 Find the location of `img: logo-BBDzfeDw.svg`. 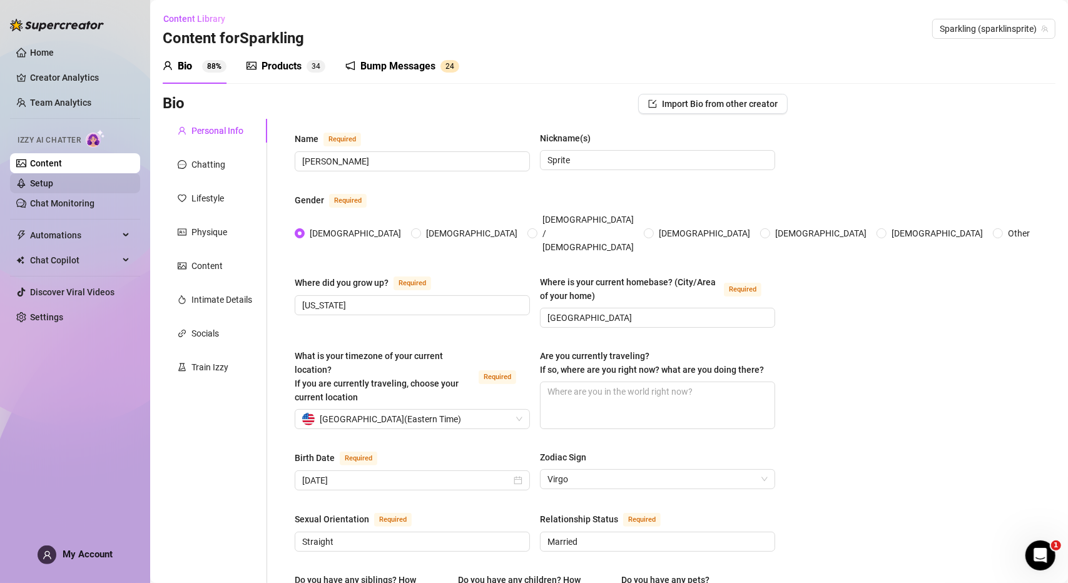

img: logo-BBDzfeDw.svg is located at coordinates (57, 25).